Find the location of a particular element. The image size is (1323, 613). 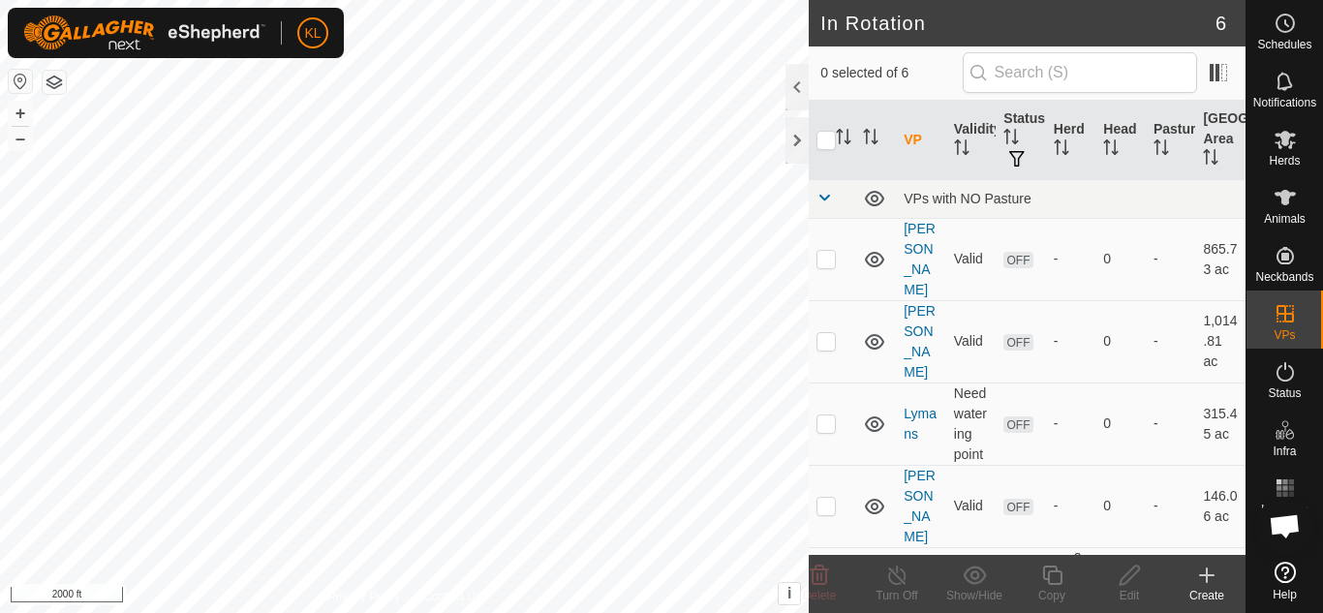

th: VP is located at coordinates (921, 140).